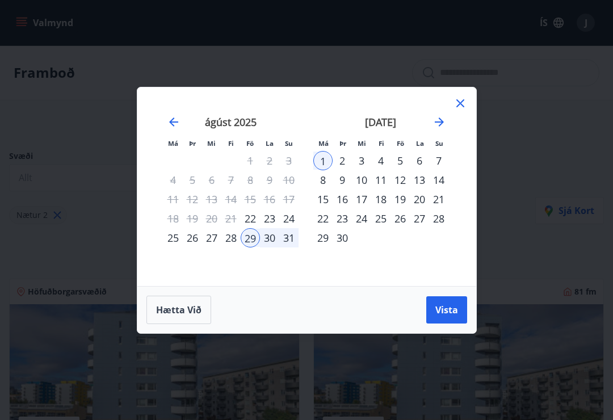  I want to click on td: Choose mánudagur, 15. september 2025 as your check-in date. It’s available., so click(323, 199).